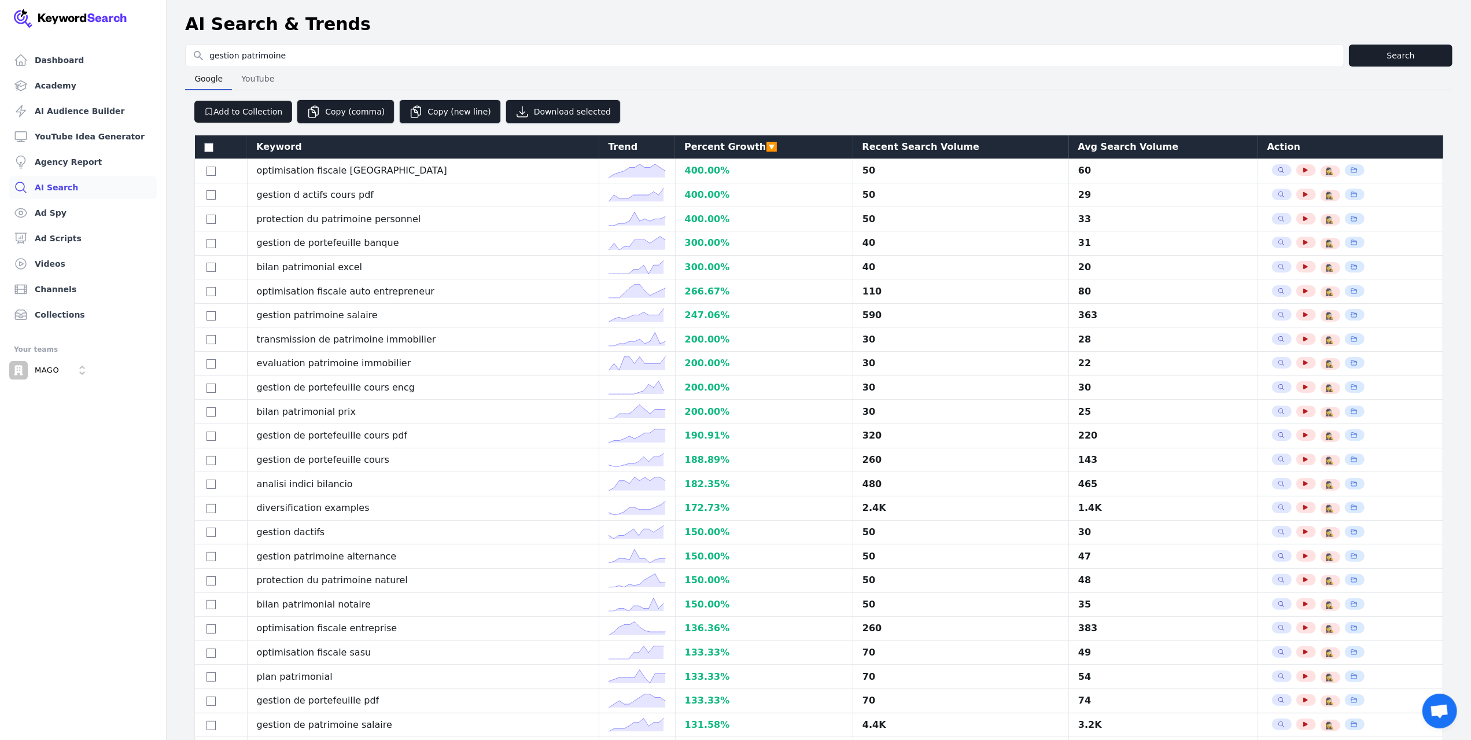  I want to click on td: gestion de portefeuille banque, so click(423, 243).